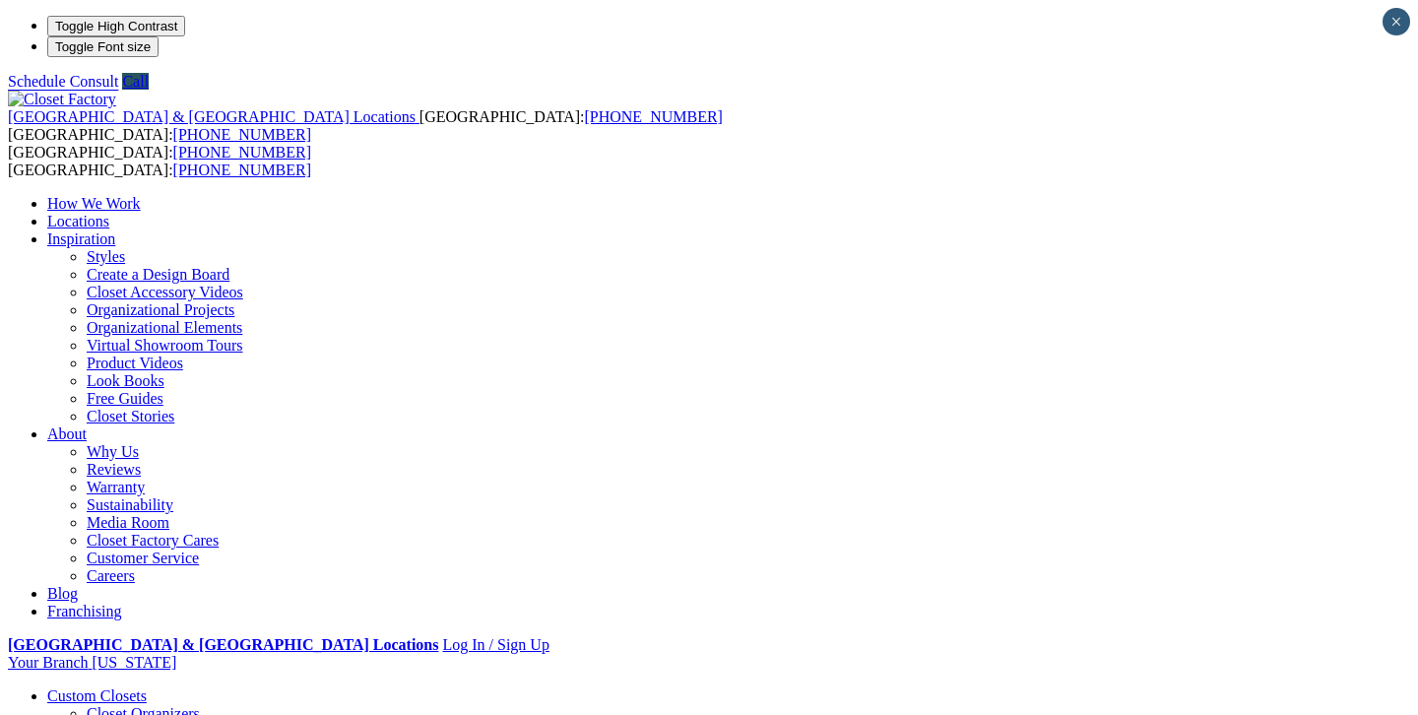 This screenshot has height=715, width=1418. What do you see at coordinates (63, 81) in the screenshot?
I see `a: Schedule Consult` at bounding box center [63, 81].